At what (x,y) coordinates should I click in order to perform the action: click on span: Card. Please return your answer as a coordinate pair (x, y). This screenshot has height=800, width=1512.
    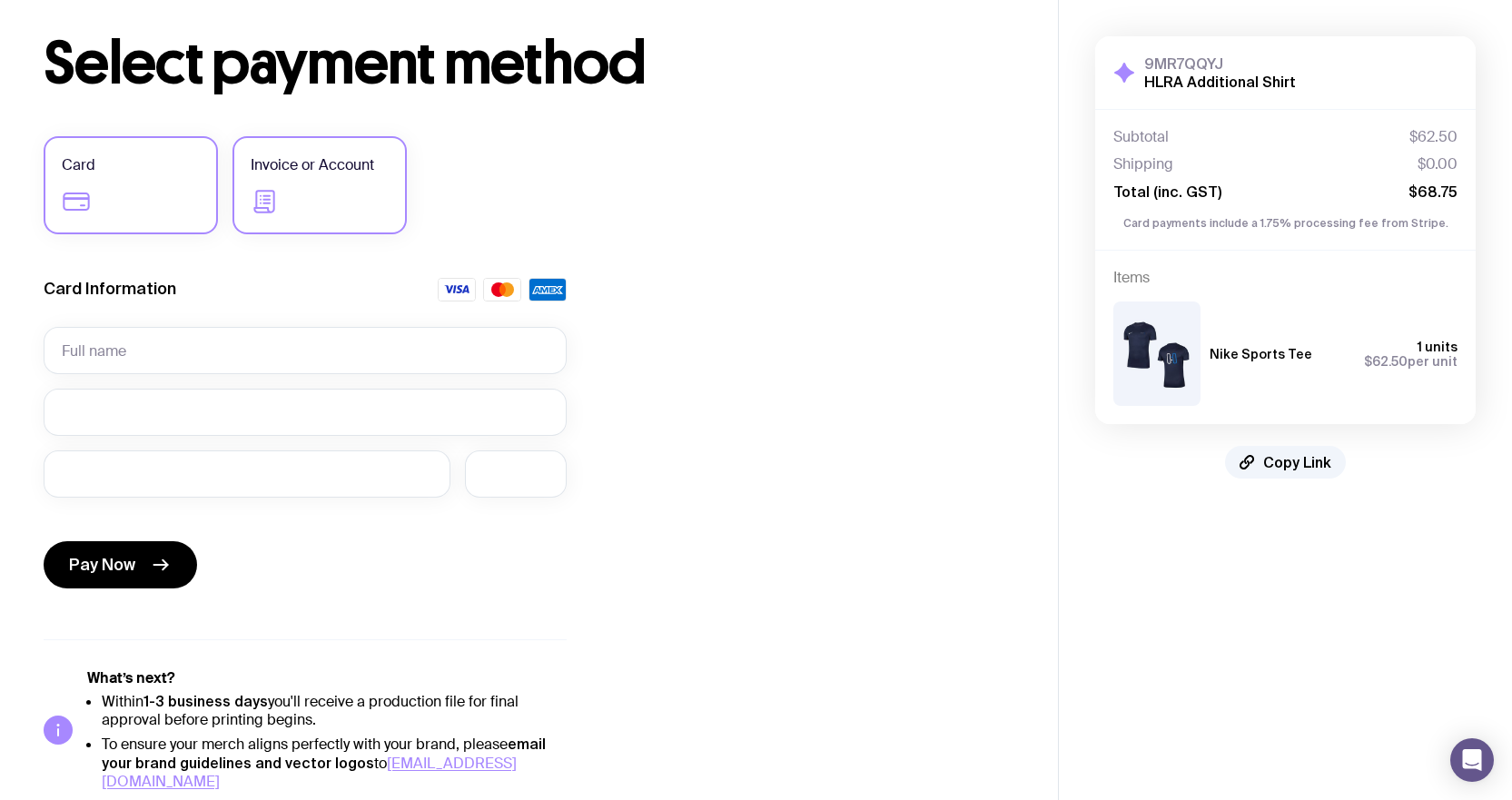
    Looking at the image, I should click on (78, 165).